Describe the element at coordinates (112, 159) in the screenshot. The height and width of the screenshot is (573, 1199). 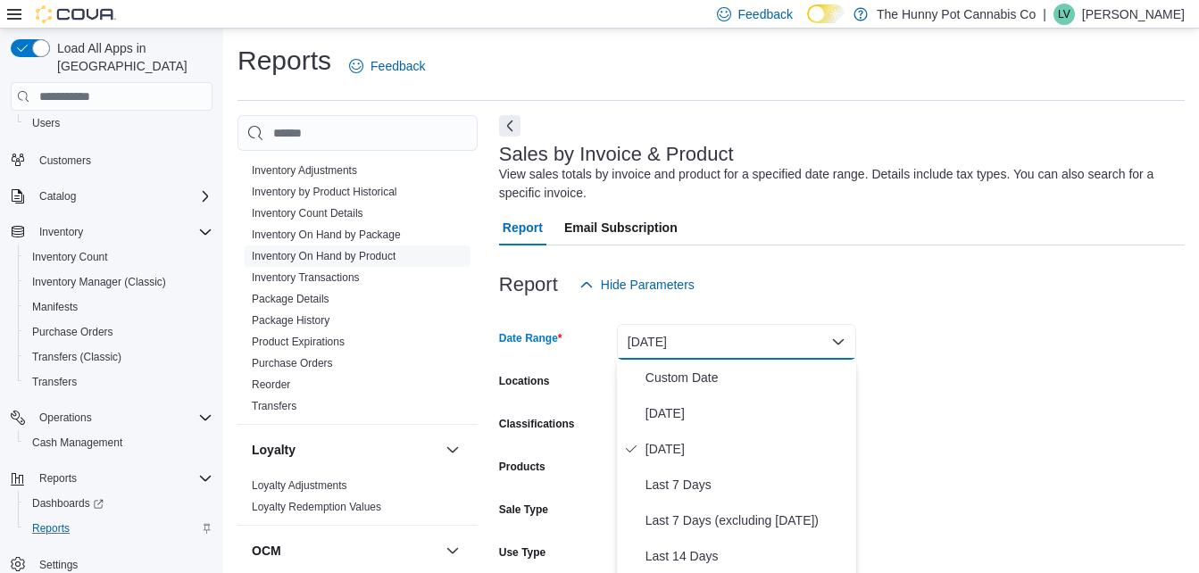
I see `button: Customers` at that location.